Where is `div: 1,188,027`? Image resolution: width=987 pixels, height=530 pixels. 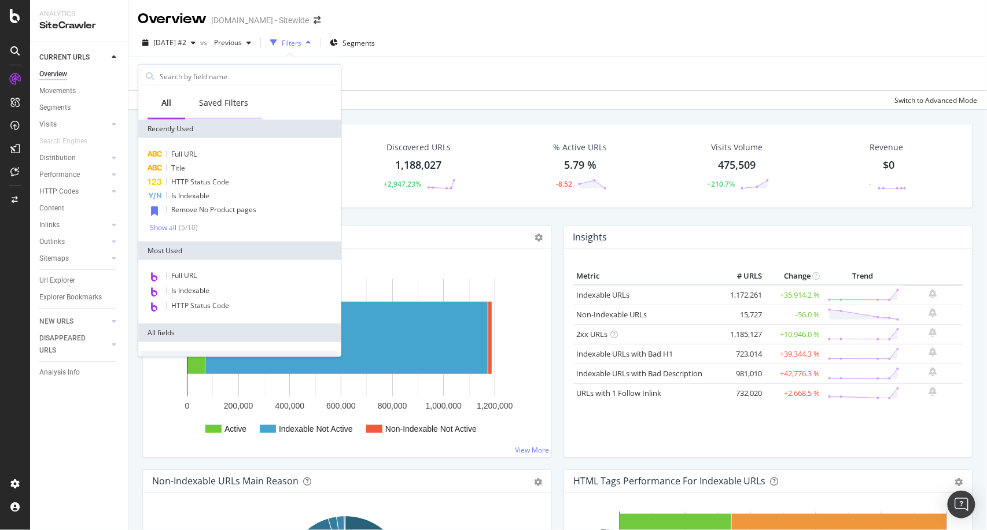 div: 1,188,027 is located at coordinates (418, 165).